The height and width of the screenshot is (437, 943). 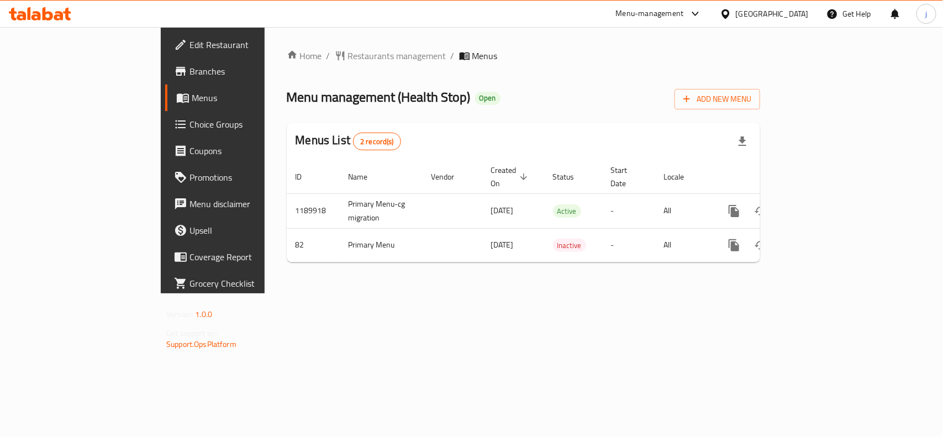 What do you see at coordinates (681, 177) in the screenshot?
I see `span: Locale` at bounding box center [681, 177].